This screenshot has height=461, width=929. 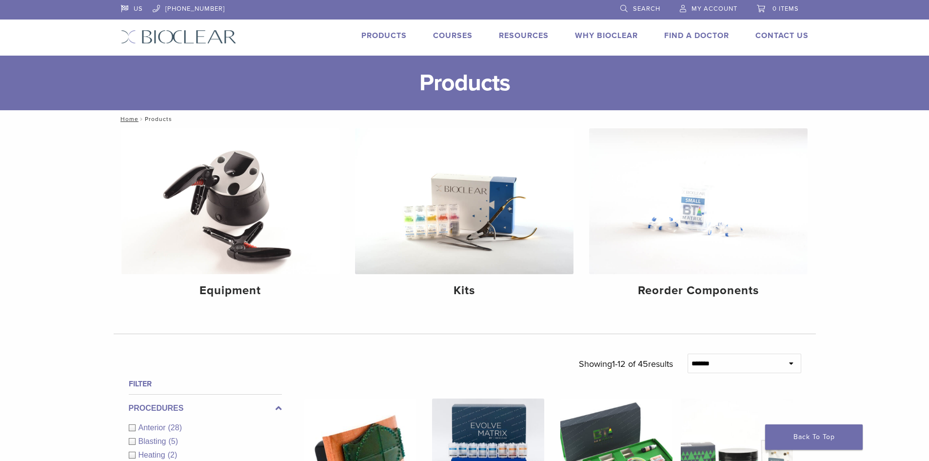 I want to click on a: Courses, so click(x=453, y=36).